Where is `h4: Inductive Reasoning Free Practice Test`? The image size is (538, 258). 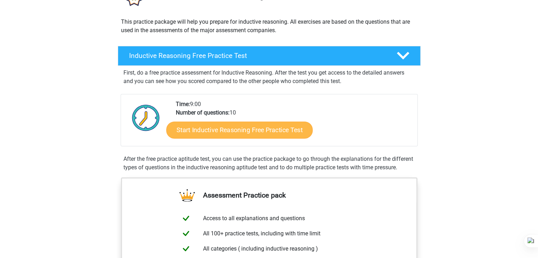
h4: Inductive Reasoning Free Practice Test is located at coordinates (257, 56).